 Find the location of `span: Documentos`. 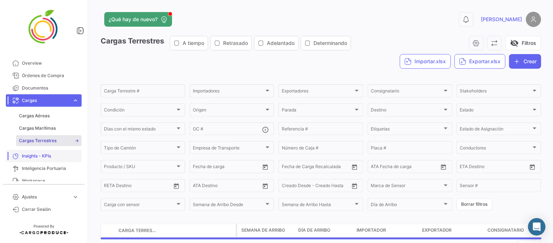

span: Documentos is located at coordinates (50, 88).